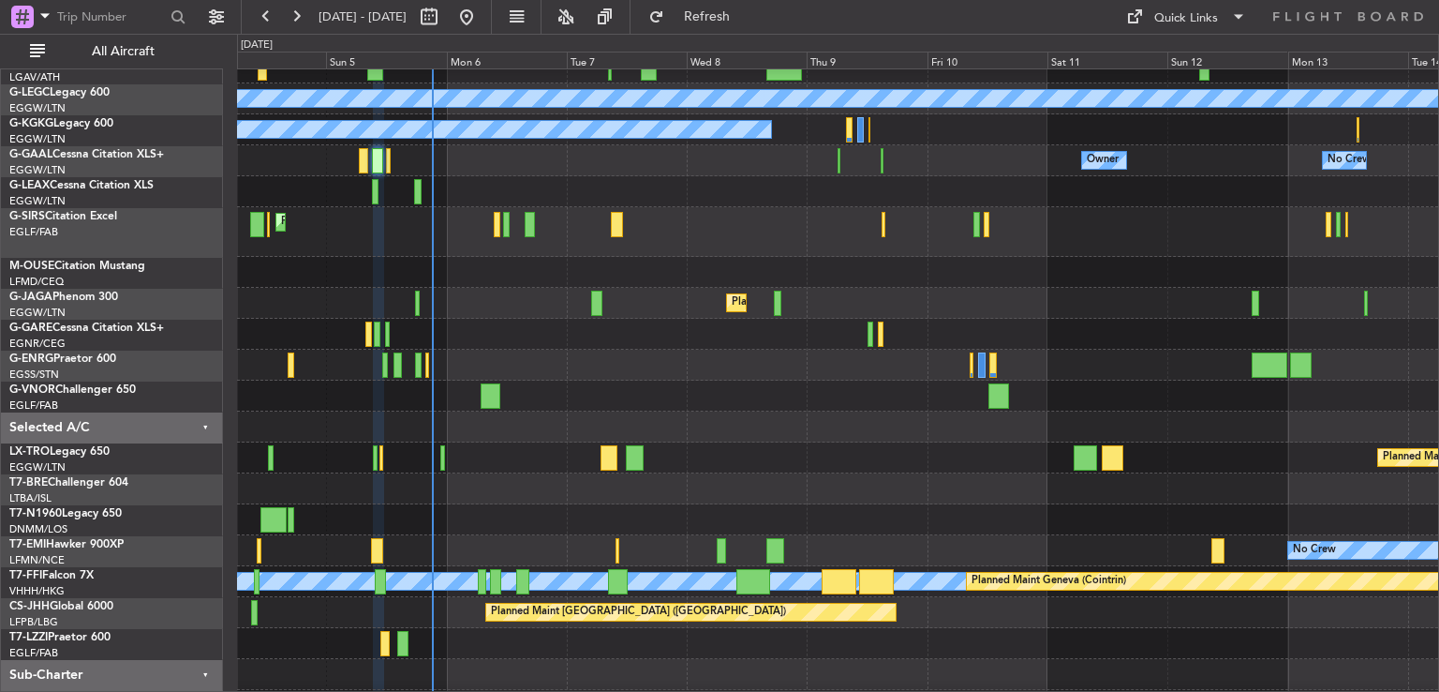  I want to click on div: Sat 4, so click(266, 60).